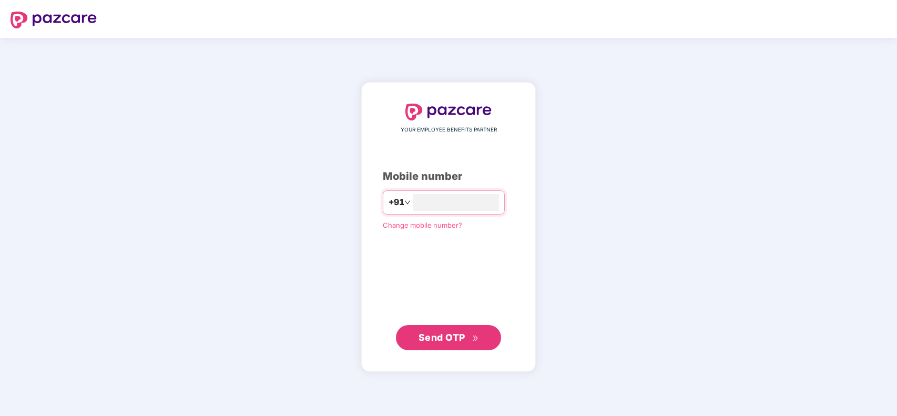 The height and width of the screenshot is (416, 897). I want to click on span: Send OTP, so click(442, 337).